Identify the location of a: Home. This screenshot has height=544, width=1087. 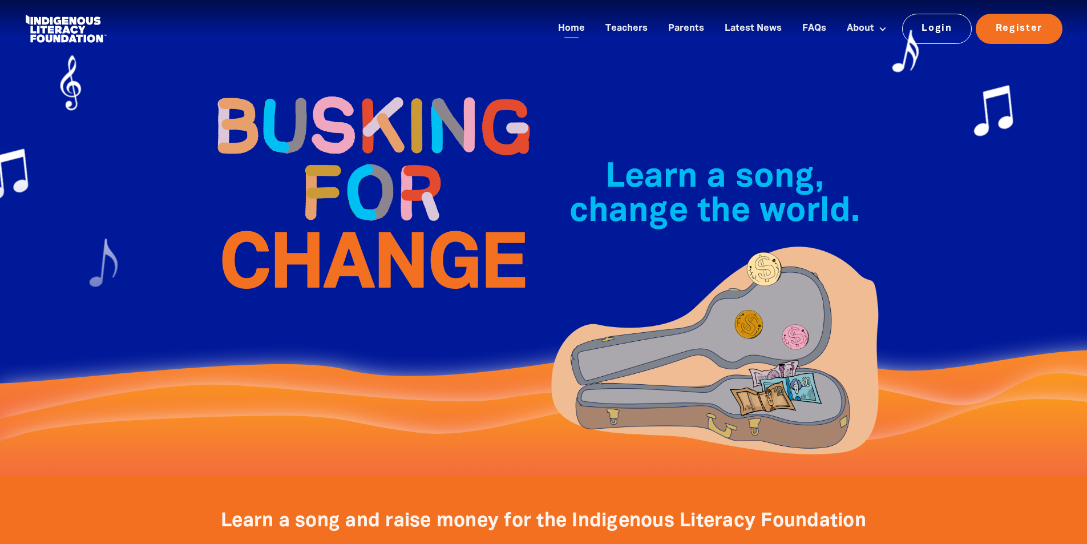
(571, 29).